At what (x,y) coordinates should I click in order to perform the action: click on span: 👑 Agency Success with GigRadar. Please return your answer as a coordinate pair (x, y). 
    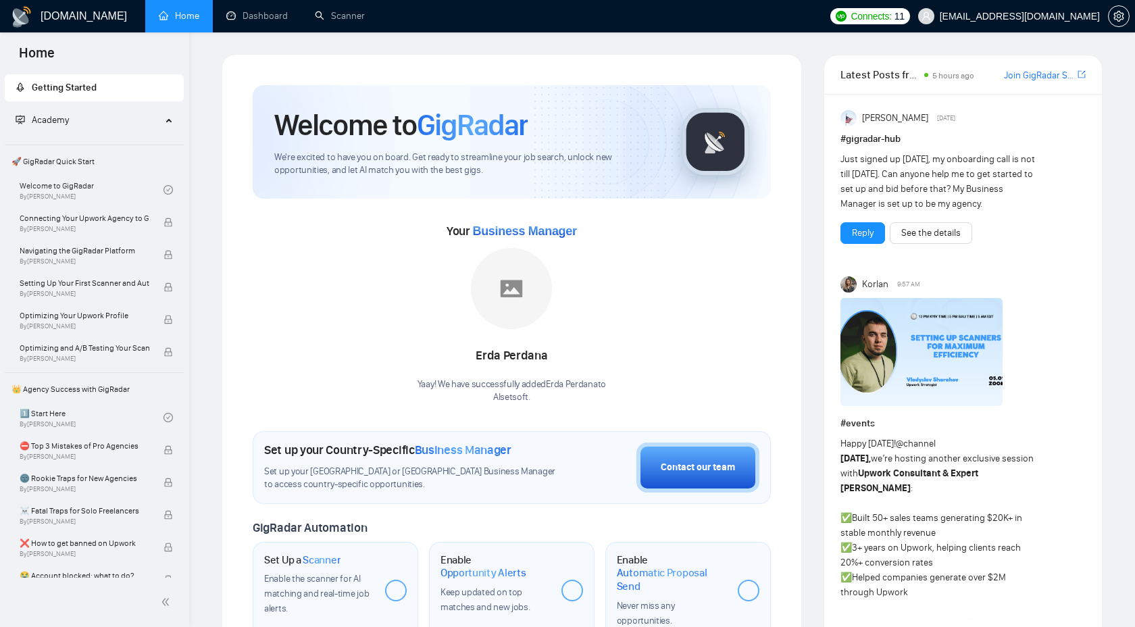
    Looking at the image, I should click on (94, 389).